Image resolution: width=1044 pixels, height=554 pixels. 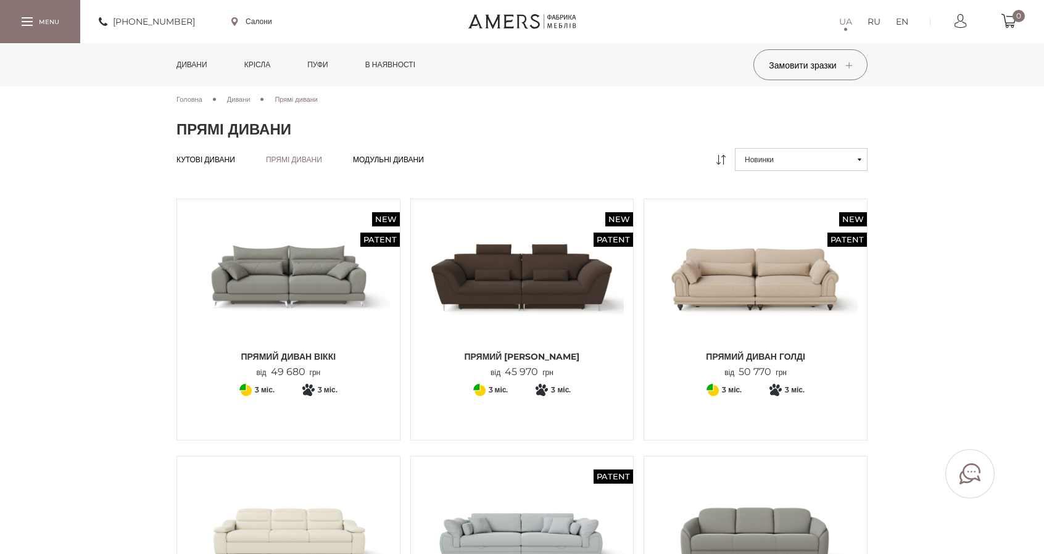 I want to click on span: Головна, so click(x=189, y=99).